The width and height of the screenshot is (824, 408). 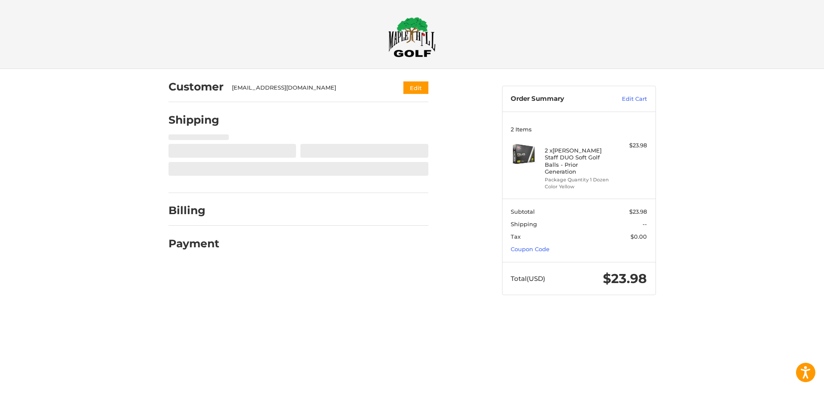 I want to click on h3: 2 Items, so click(x=579, y=129).